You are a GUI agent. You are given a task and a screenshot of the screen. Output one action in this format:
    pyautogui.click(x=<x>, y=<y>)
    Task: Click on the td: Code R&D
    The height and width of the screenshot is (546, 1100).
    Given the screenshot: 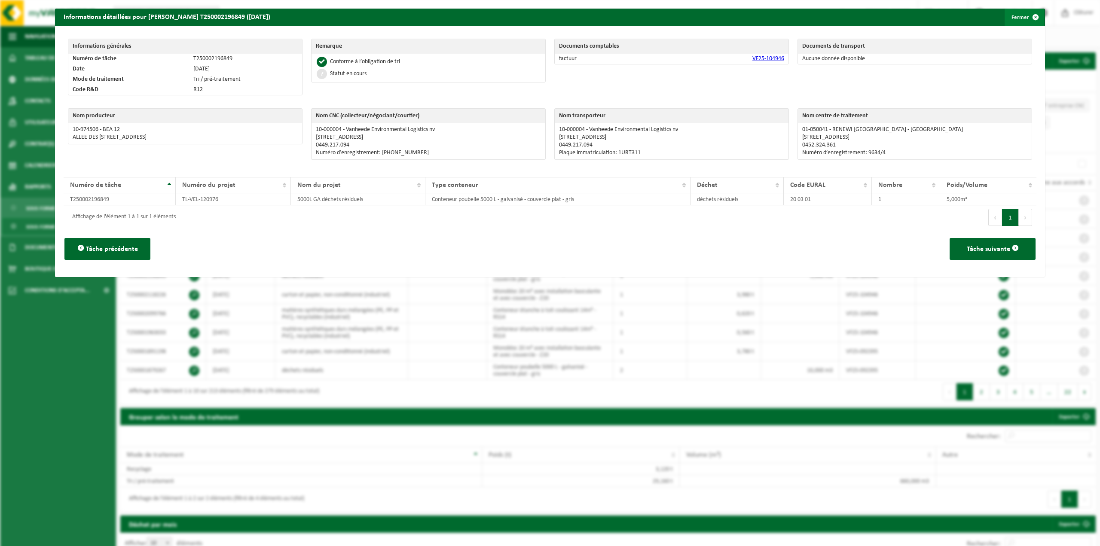 What is the action you would take?
    pyautogui.click(x=129, y=90)
    